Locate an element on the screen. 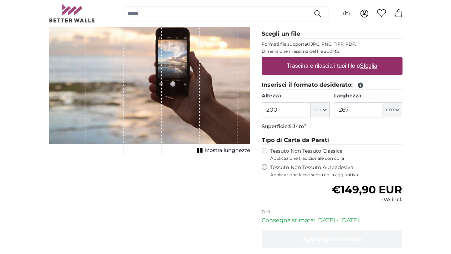 This screenshot has width=451, height=254. p: DHL is located at coordinates (332, 212).